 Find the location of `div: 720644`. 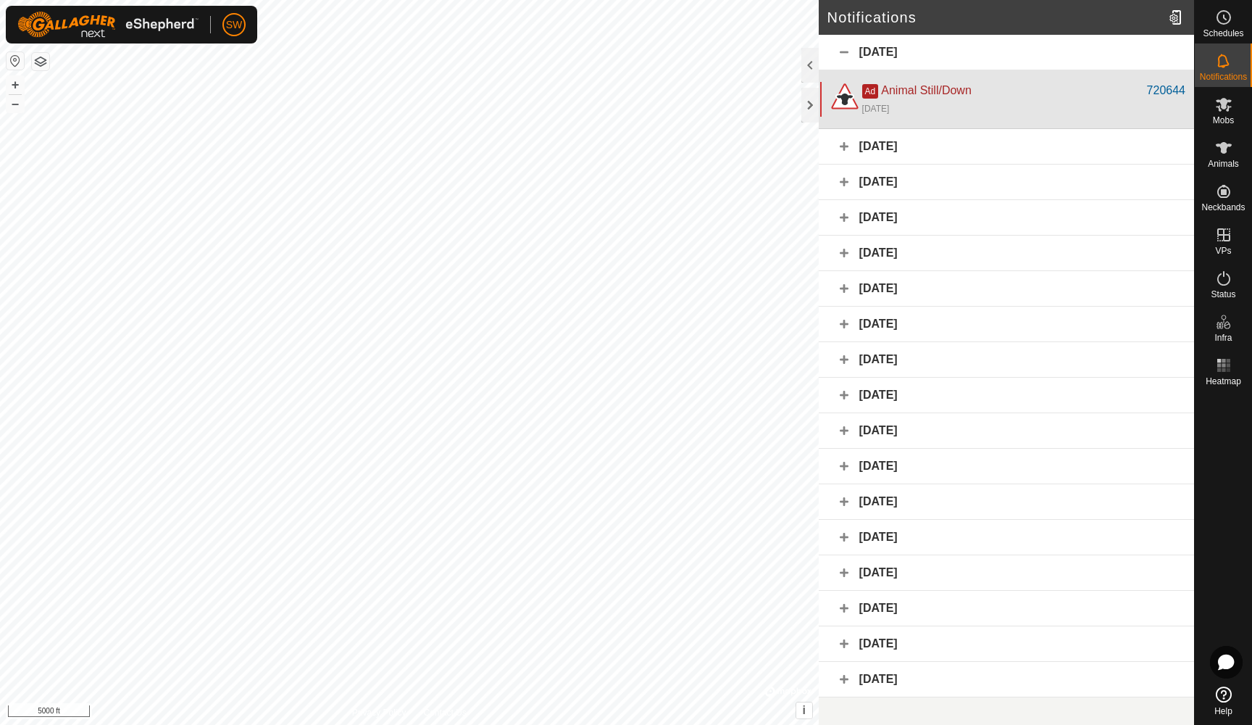

div: 720644 is located at coordinates (1166, 91).